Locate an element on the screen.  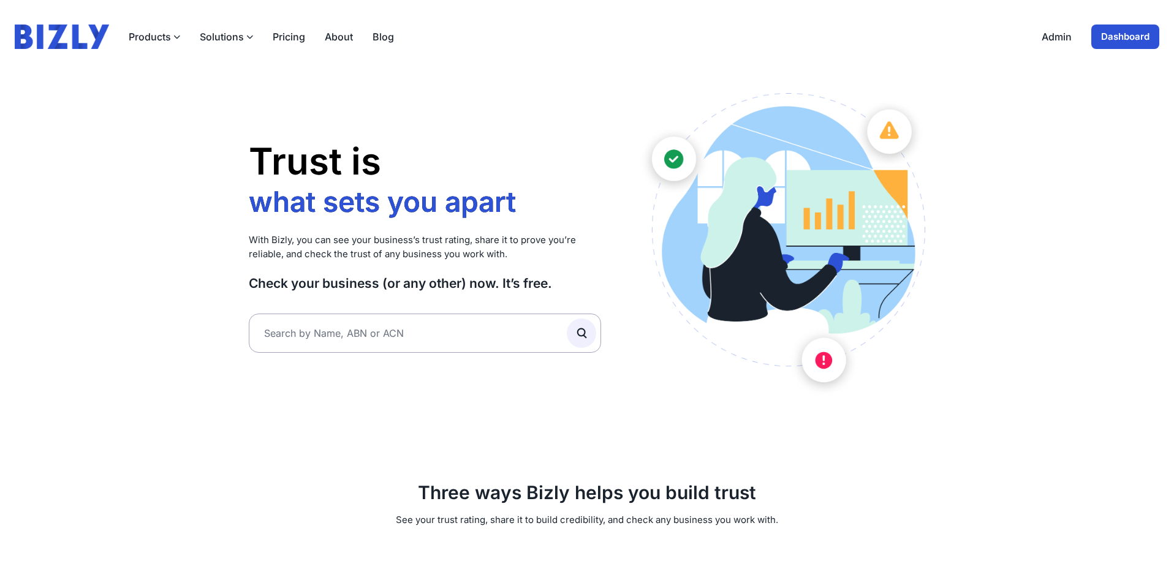
span: Trust is is located at coordinates (315, 161).